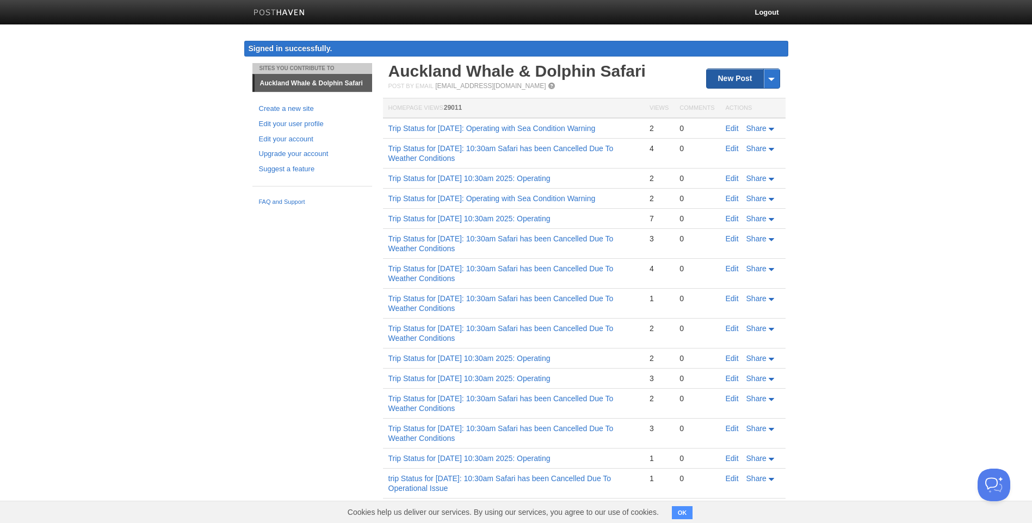 This screenshot has width=1032, height=523. I want to click on span: Cookies help us deliver our services. By using our services, you agree to our use of cookies., so click(503, 512).